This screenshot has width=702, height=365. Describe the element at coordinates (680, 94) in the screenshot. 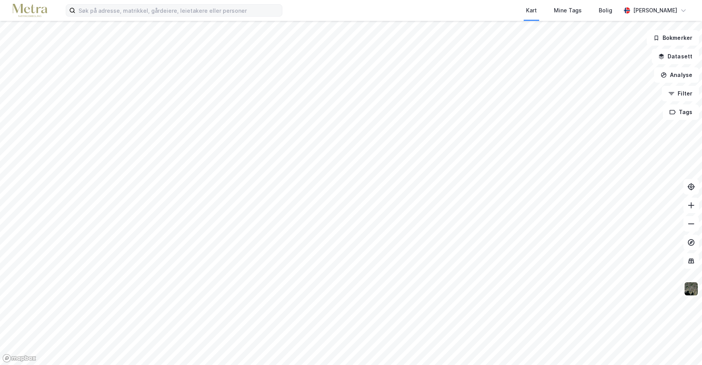

I see `button: Filter` at that location.